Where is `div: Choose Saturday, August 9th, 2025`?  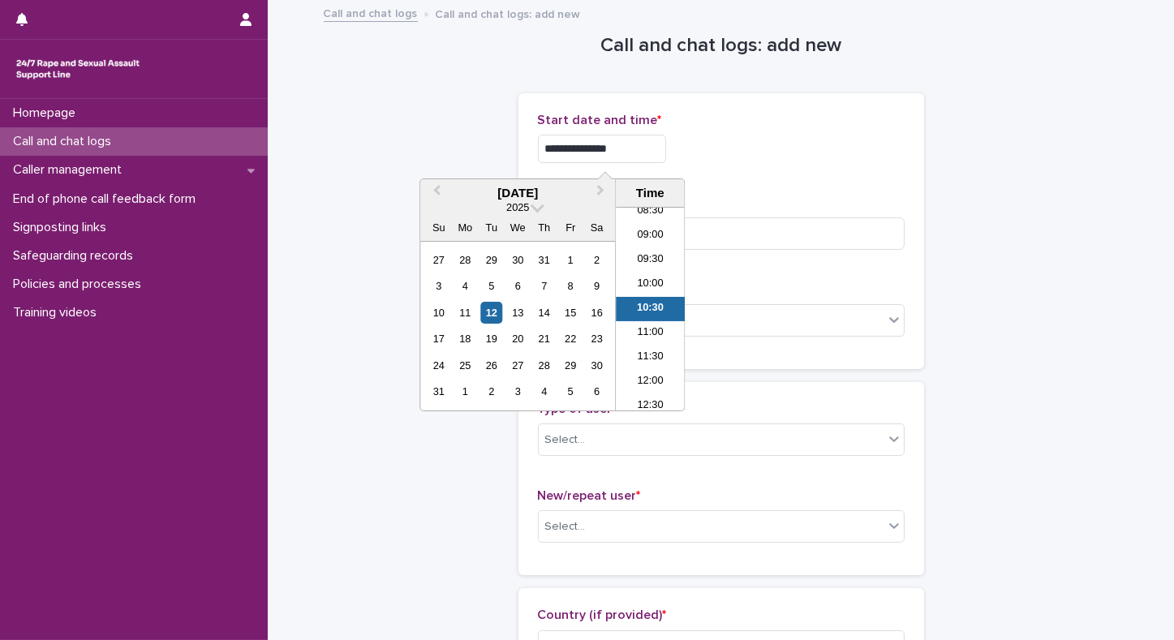 div: Choose Saturday, August 9th, 2025 is located at coordinates (596, 286).